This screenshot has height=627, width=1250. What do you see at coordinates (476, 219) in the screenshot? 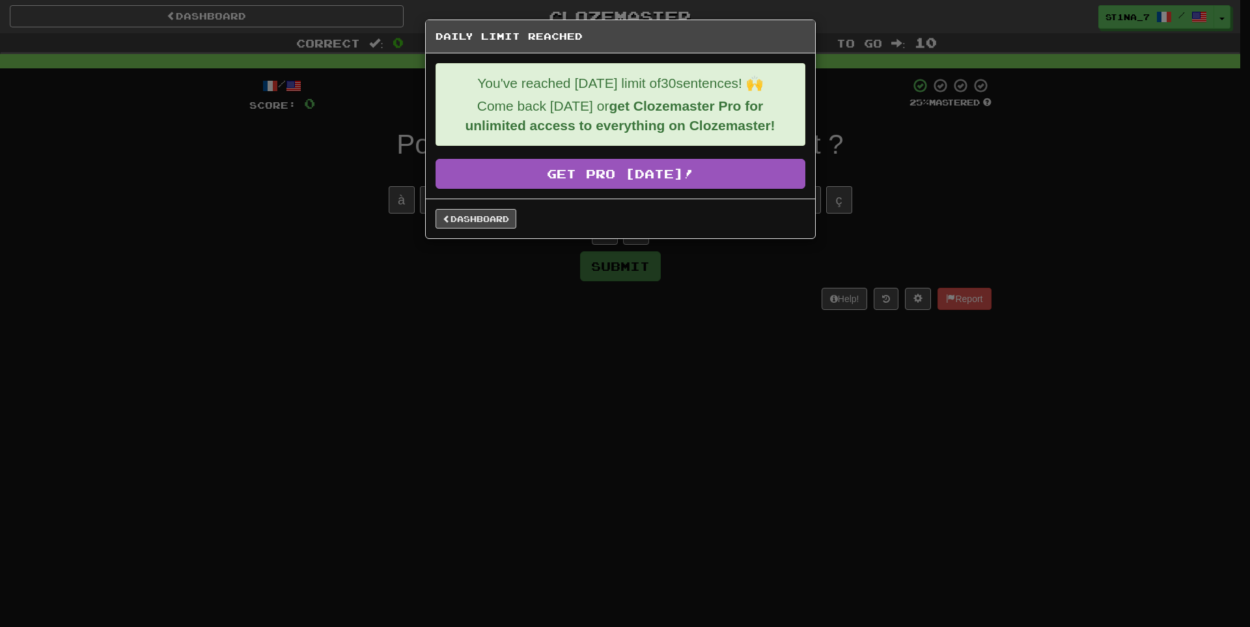
I see `a: Dashboard` at bounding box center [476, 219].